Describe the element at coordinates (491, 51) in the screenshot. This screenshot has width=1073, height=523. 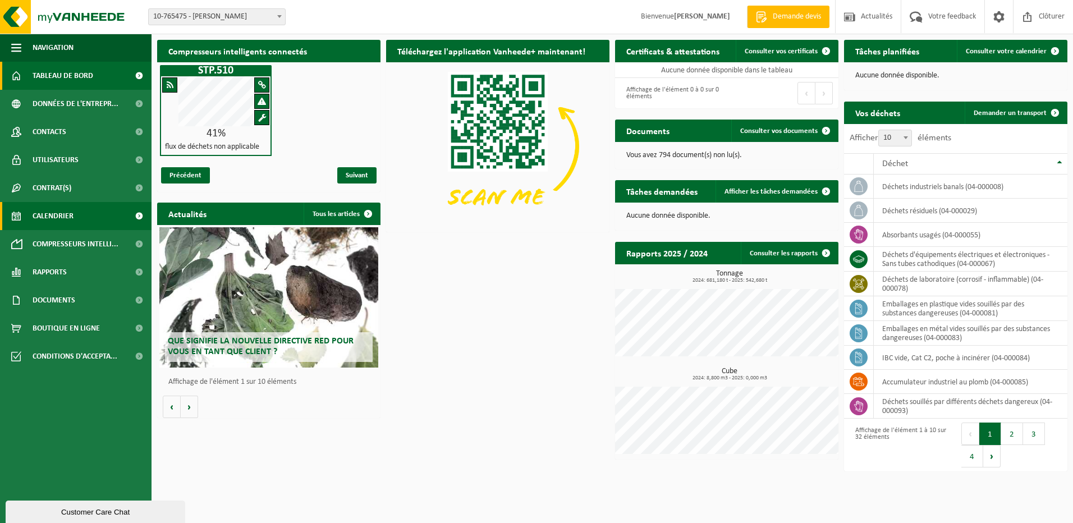
I see `h2: Téléchargez l'application Vanheede+ maintenant!` at that location.